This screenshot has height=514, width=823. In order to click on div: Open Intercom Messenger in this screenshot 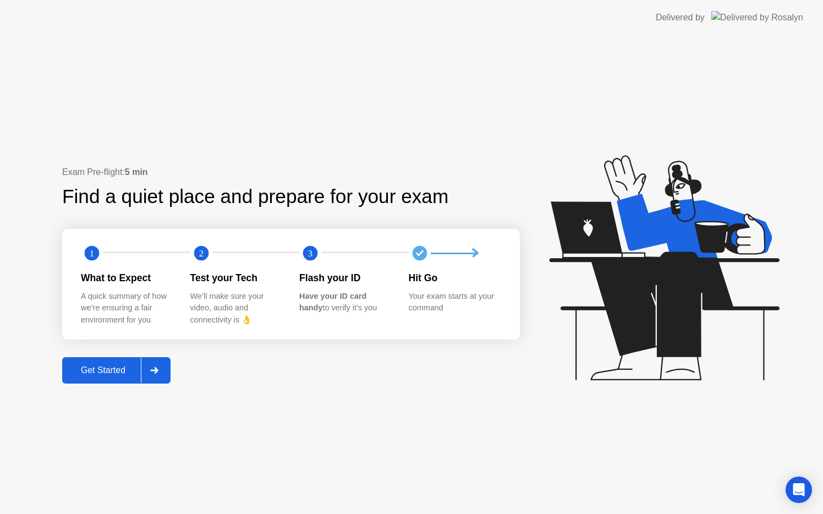, I will do `click(799, 490)`.